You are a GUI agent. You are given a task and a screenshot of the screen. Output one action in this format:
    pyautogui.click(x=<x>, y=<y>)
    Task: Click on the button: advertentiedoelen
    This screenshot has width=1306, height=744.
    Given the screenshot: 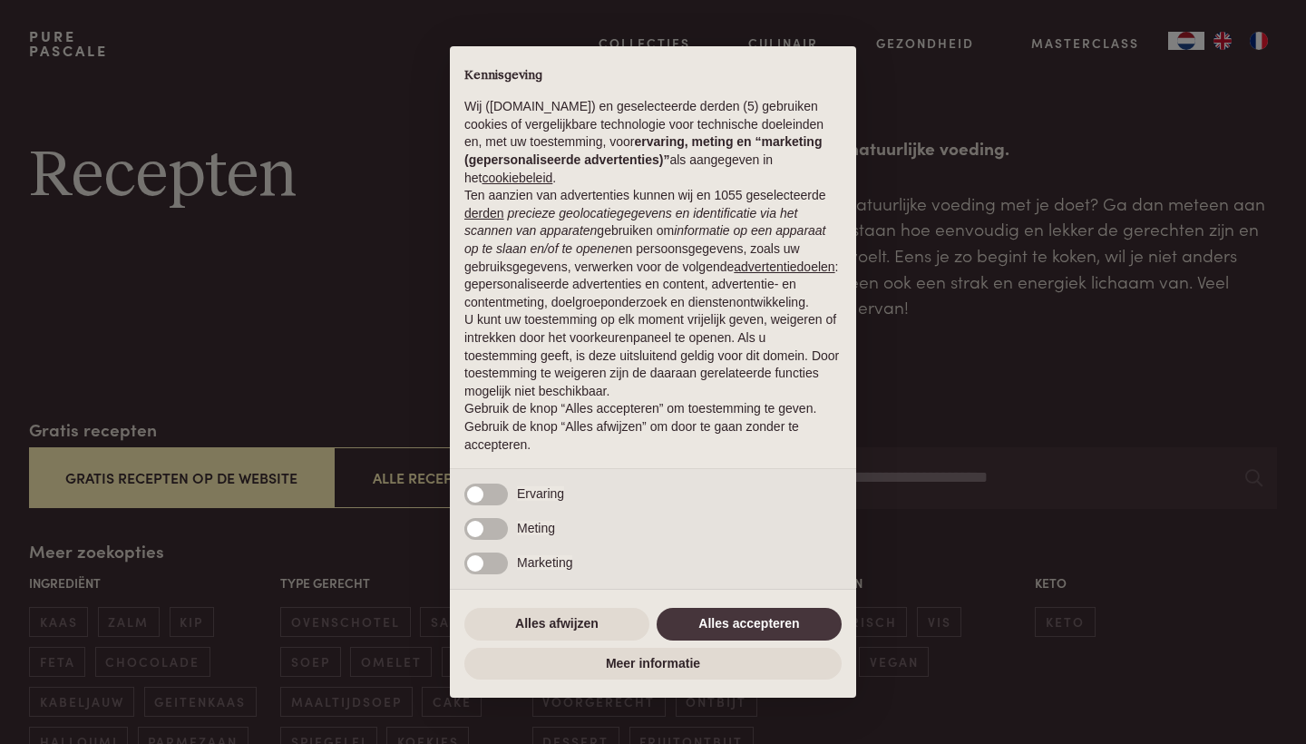 What is the action you would take?
    pyautogui.click(x=784, y=268)
    